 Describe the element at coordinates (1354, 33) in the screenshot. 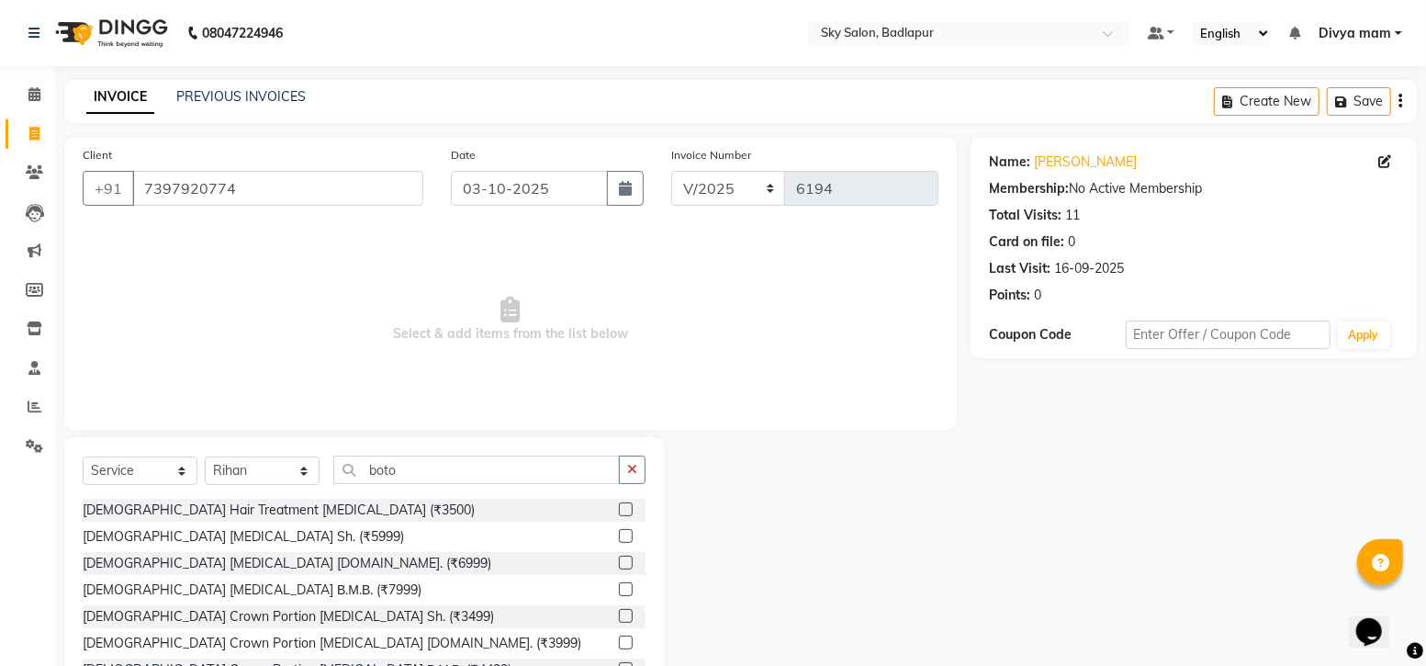

I see `span: Divya mam` at that location.